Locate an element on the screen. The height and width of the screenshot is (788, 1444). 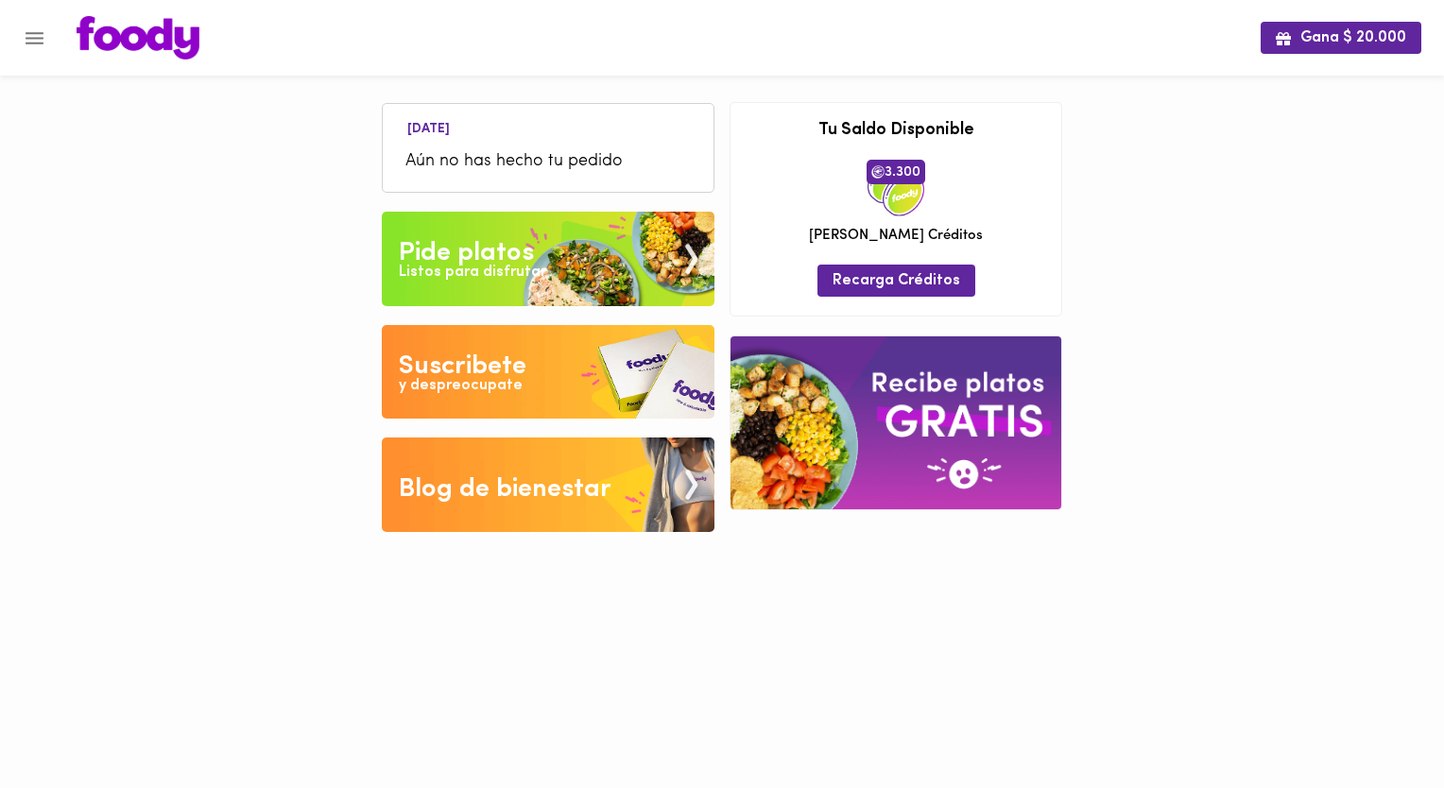
span: Gana $ 20.000 is located at coordinates (1341, 38).